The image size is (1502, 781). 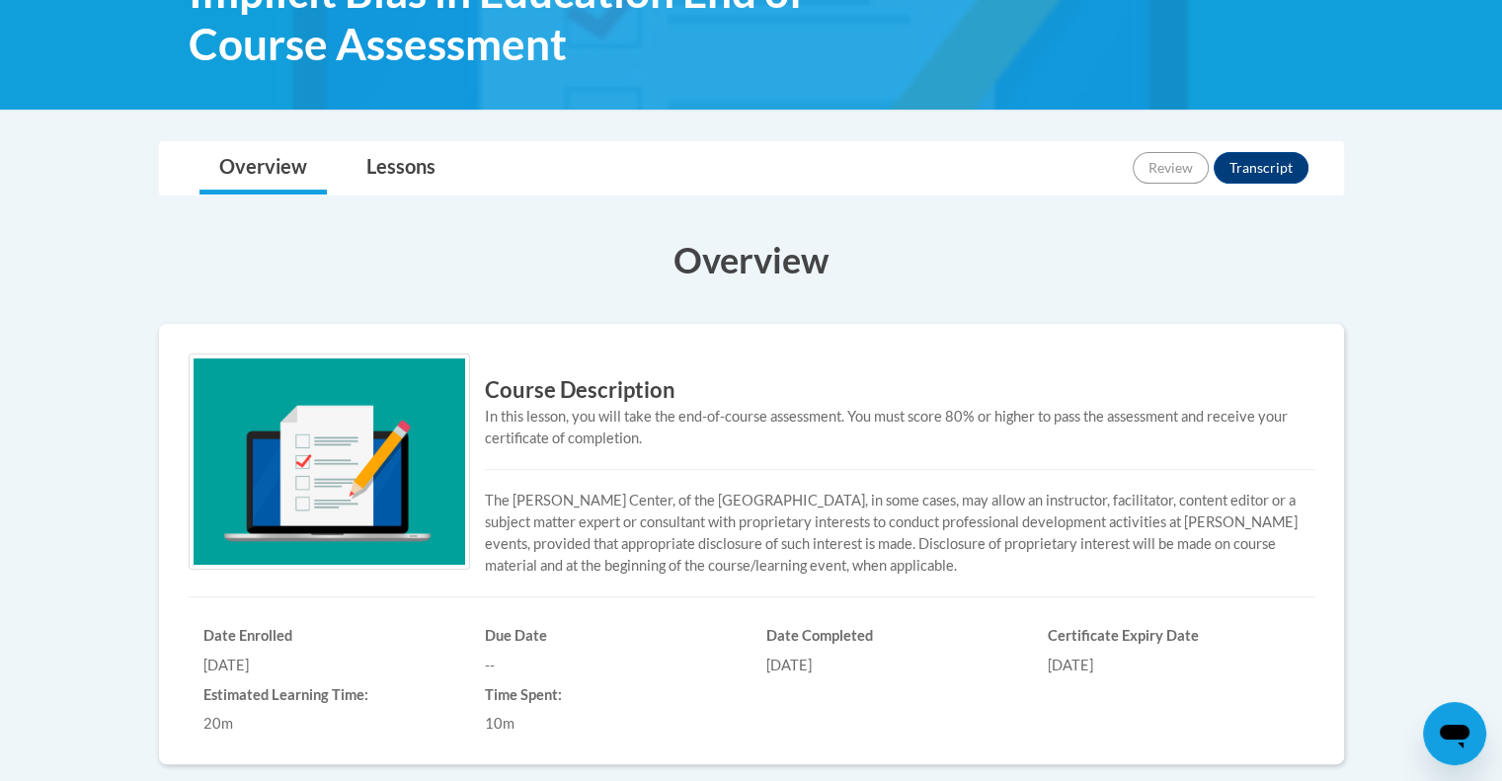 I want to click on h6: Time Spent:, so click(x=610, y=695).